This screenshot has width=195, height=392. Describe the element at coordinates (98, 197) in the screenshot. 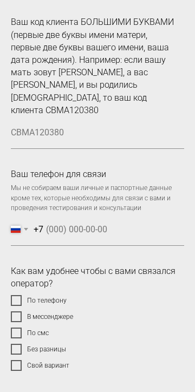

I see `div: Мы не собираем ваши личные и паспортные данные кроме тех, которые необходимы для связи с вами и п...` at that location.